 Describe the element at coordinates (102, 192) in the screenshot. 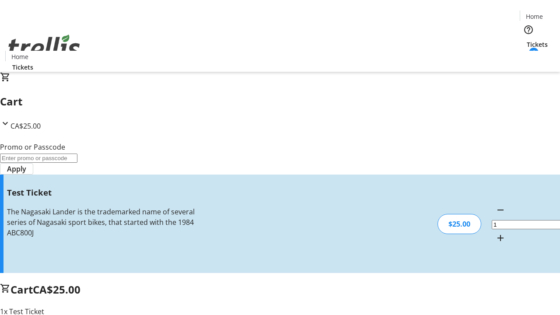

I see `h3: Test Ticket` at that location.